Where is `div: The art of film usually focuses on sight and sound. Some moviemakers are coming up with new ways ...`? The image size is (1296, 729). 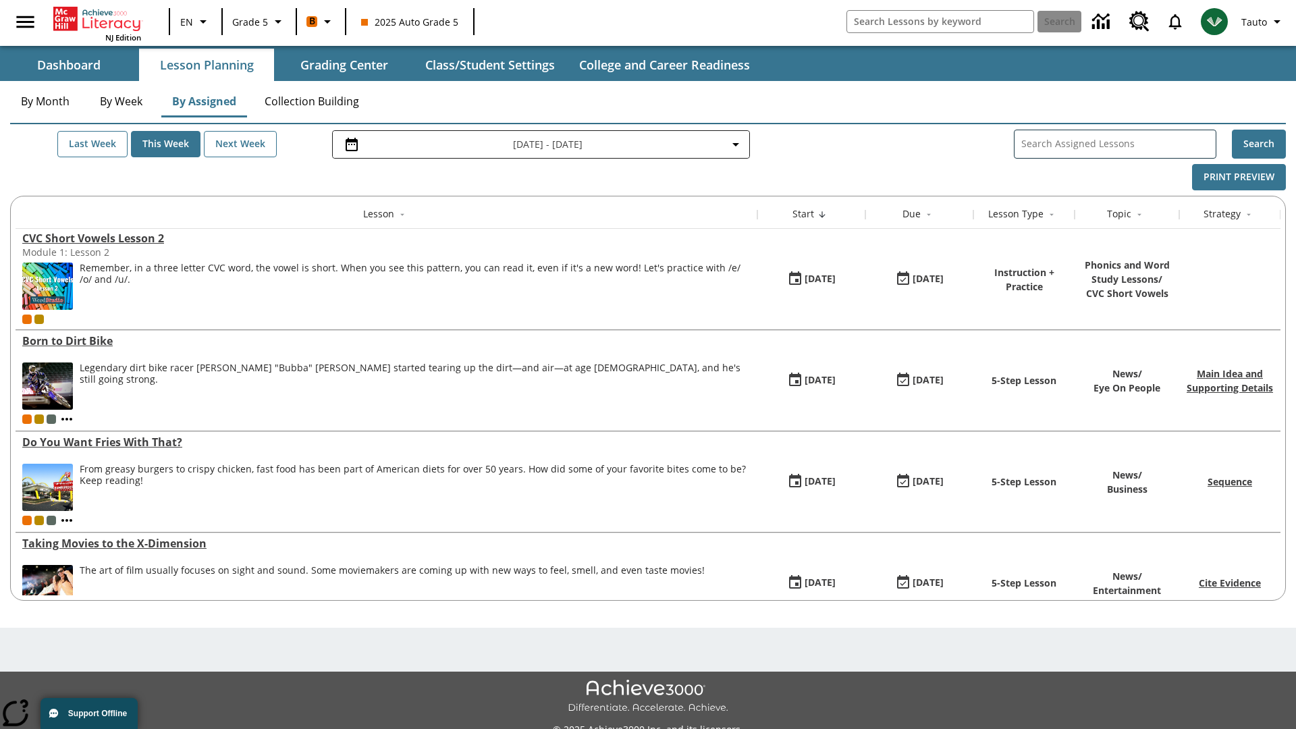 div: The art of film usually focuses on sight and sound. Some moviemakers are coming up with new ways ... is located at coordinates (392, 589).